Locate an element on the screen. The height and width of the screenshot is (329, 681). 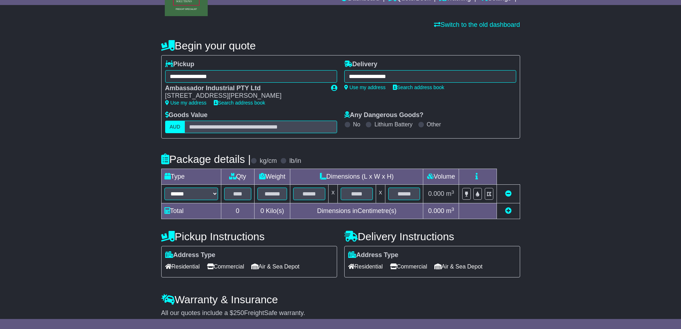
span: 0 is located at coordinates (262, 211).